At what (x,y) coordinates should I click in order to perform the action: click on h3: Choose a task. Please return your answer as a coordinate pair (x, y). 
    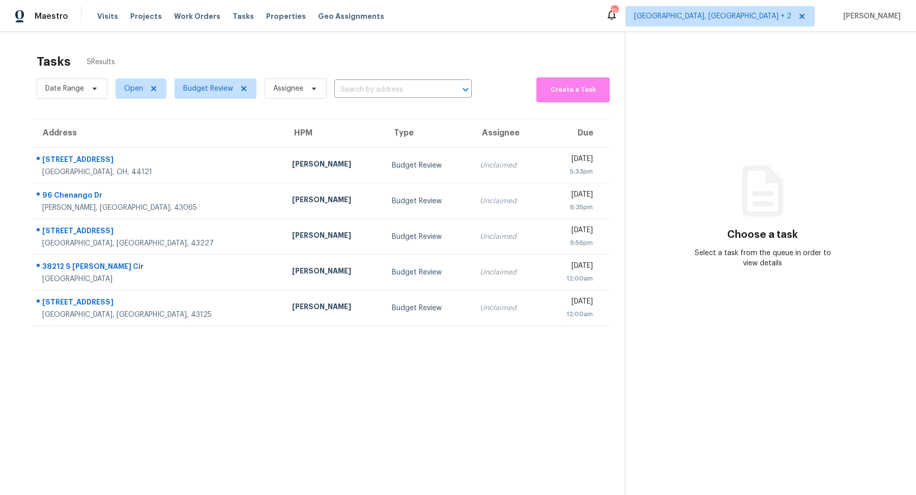
    Looking at the image, I should click on (763, 235).